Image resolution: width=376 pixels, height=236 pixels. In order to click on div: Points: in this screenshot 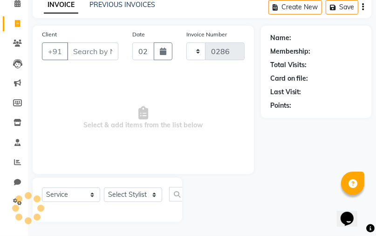, I will do `click(280, 105)`.